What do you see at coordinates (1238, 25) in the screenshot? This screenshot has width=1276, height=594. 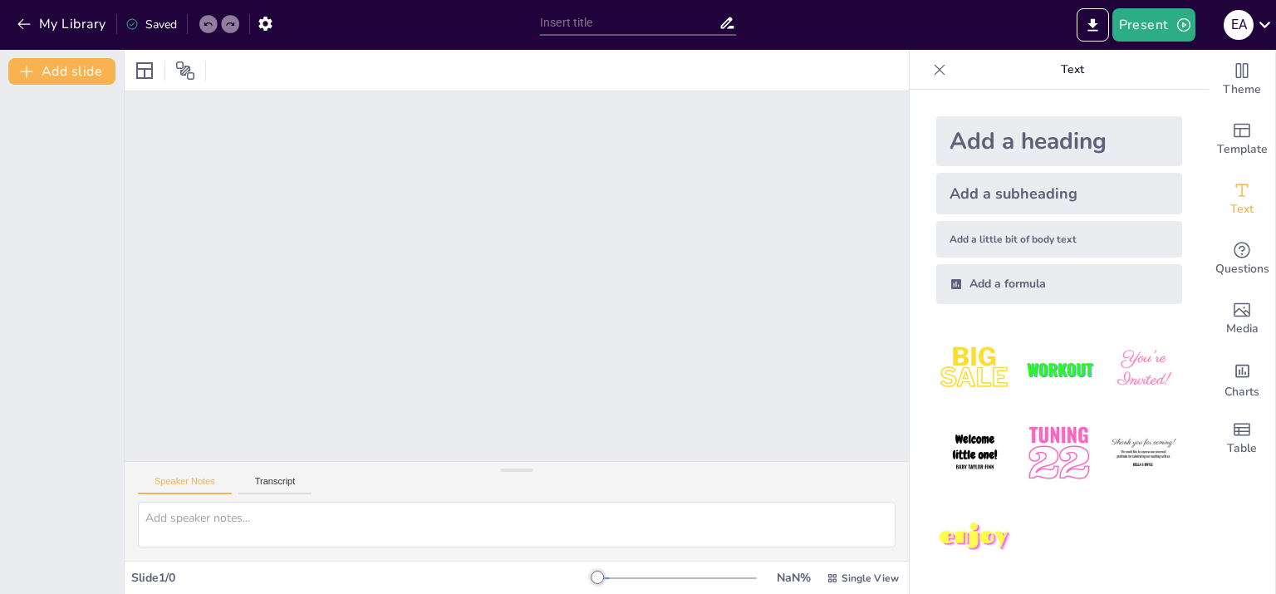 I see `button: E A` at bounding box center [1238, 25].